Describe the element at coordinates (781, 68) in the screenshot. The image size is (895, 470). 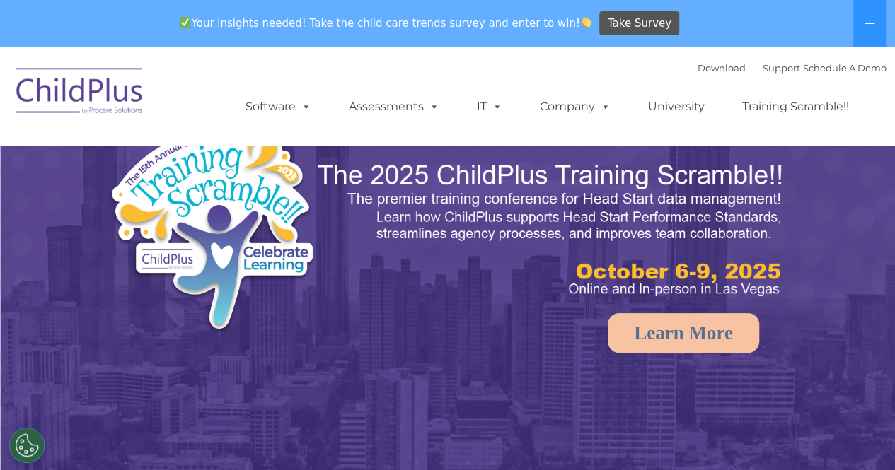
I see `a: Support` at that location.